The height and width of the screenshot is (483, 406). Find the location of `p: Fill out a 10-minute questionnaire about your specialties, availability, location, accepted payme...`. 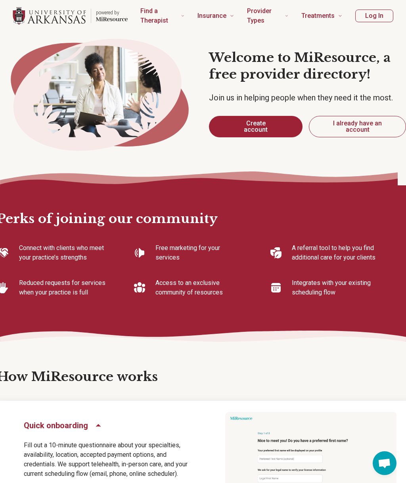

p: Fill out a 10-minute questionnaire about your specialties, availability, location, accepted payme... is located at coordinates (109, 460).